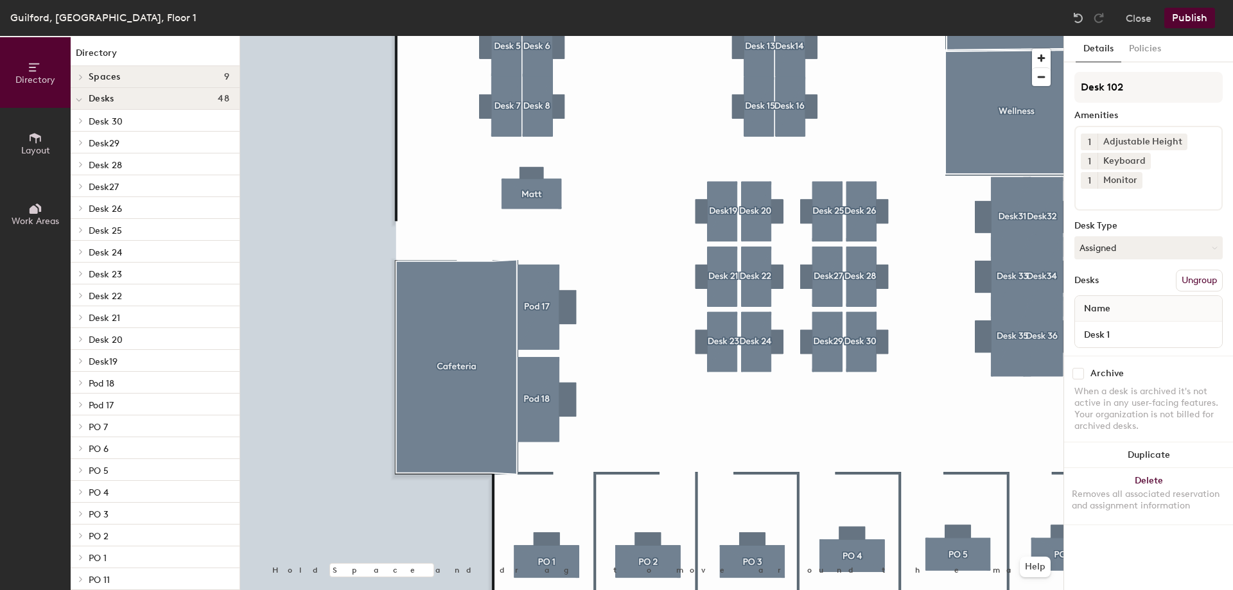 This screenshot has width=1233, height=590. I want to click on span: PO 2, so click(98, 536).